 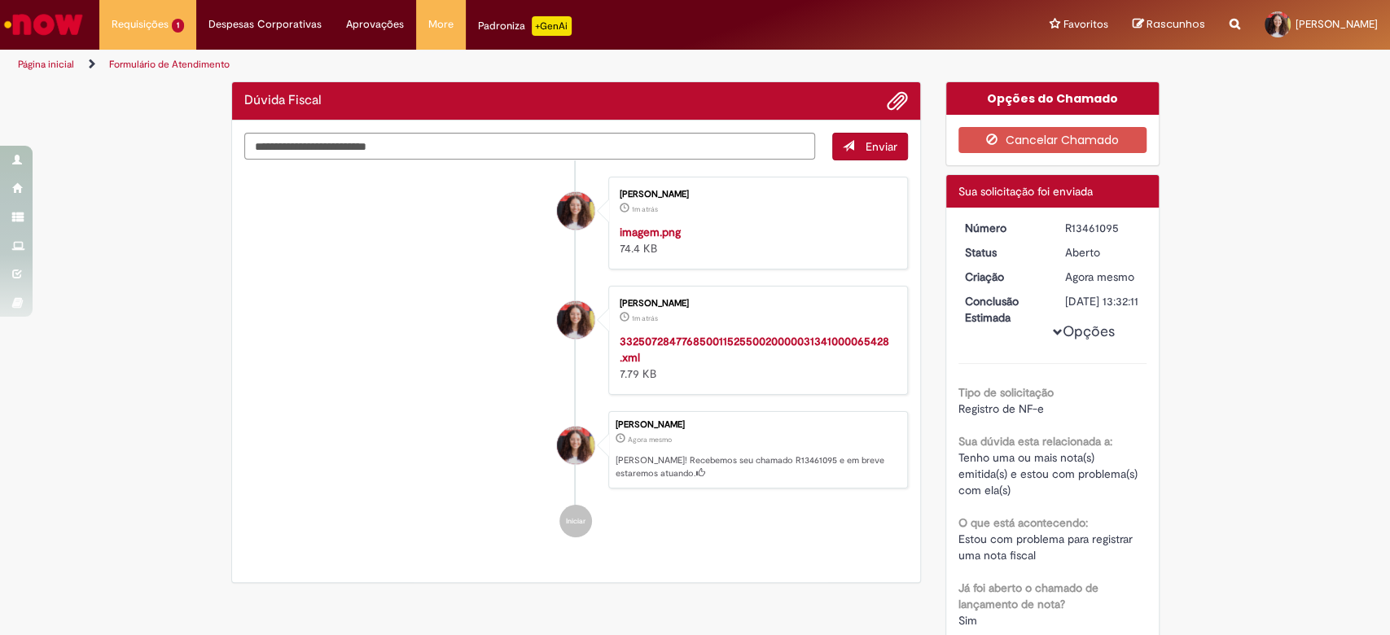 What do you see at coordinates (754, 349) in the screenshot?
I see `a: 33250728477685001152550020000031341000065428.xml` at bounding box center [754, 349].